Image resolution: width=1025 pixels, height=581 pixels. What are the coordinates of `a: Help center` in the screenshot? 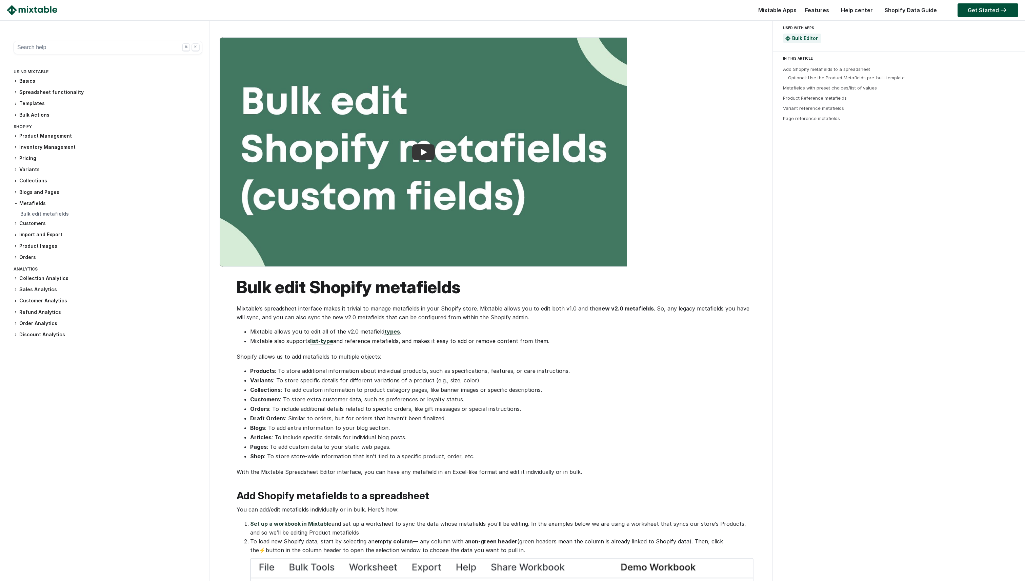 It's located at (857, 10).